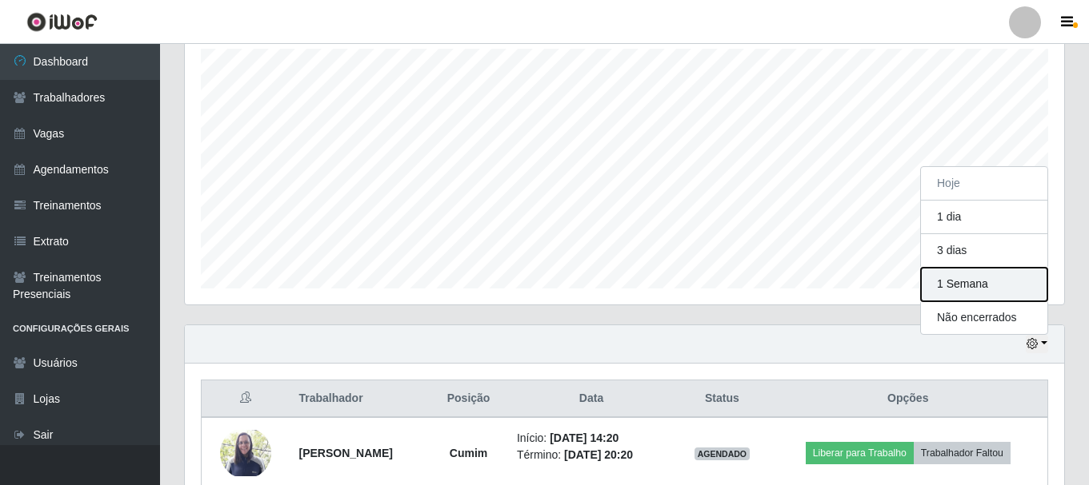  Describe the element at coordinates (359, 399) in the screenshot. I see `th: Trabalhador` at that location.